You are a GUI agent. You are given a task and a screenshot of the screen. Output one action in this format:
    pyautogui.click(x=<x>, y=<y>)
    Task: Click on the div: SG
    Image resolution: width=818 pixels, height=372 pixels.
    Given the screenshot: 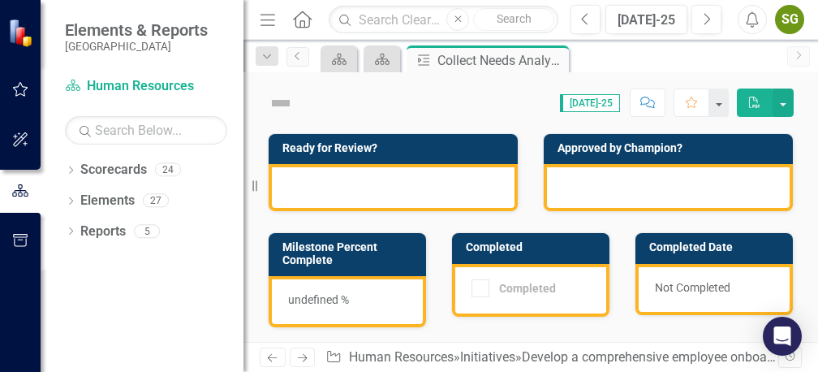 What is the action you would take?
    pyautogui.click(x=790, y=19)
    